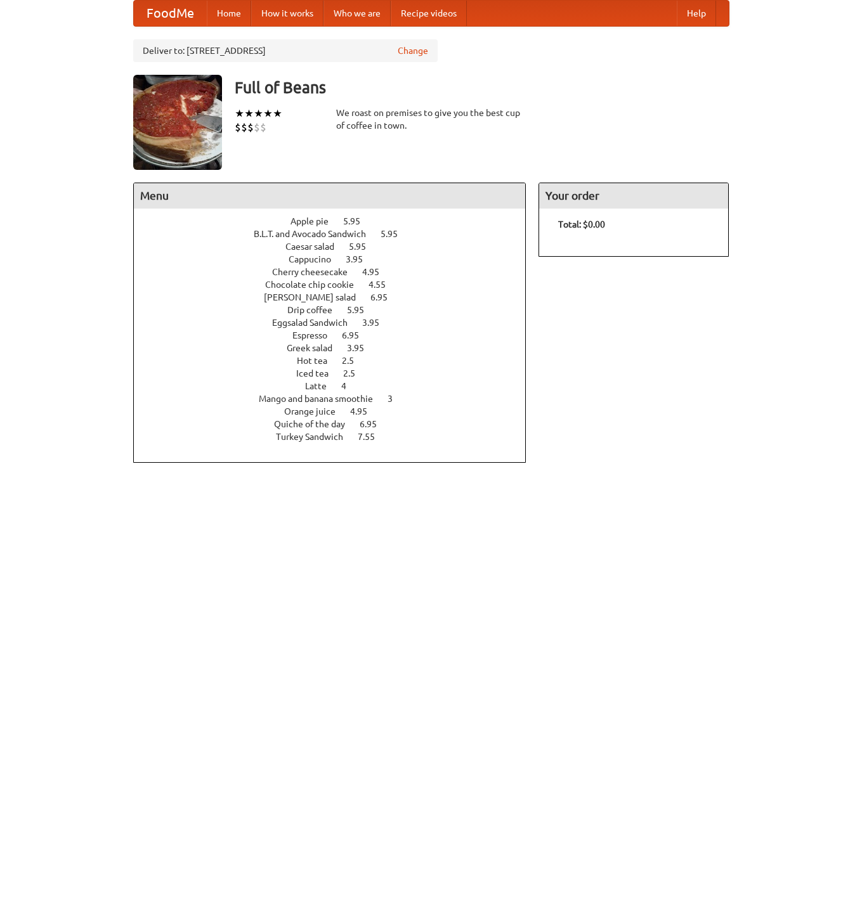 The width and height of the screenshot is (862, 897). I want to click on a: Cappucino 3.95, so click(337, 259).